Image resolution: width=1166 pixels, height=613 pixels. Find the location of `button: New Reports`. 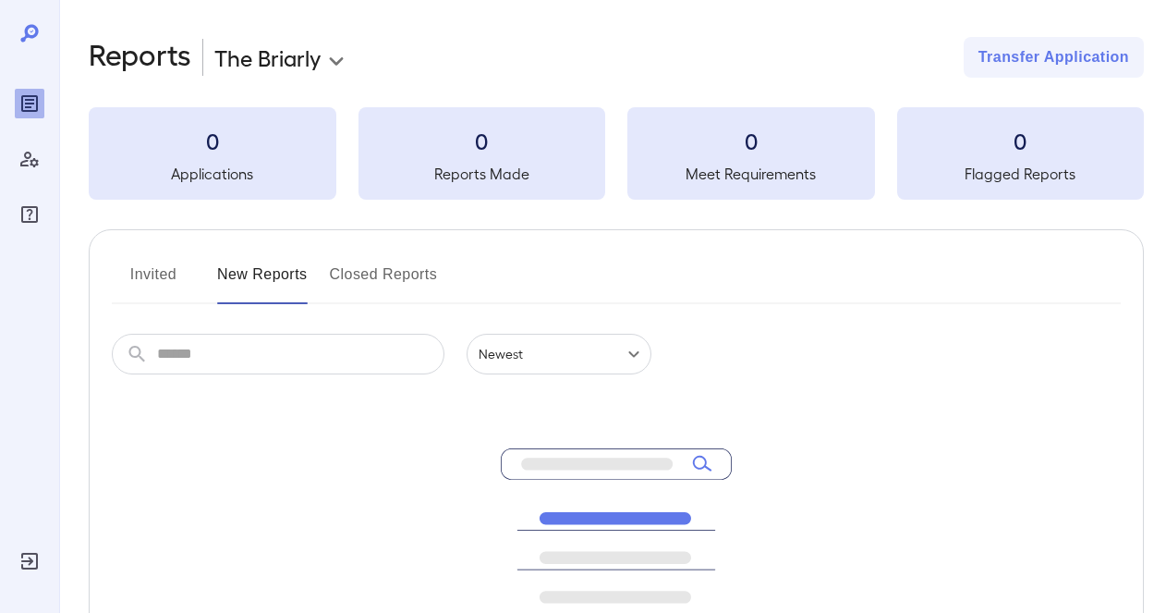

button: New Reports is located at coordinates (262, 282).